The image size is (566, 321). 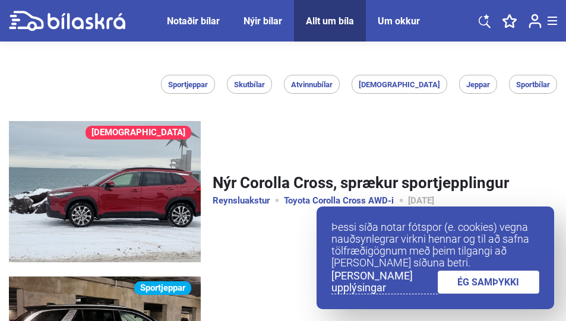 What do you see at coordinates (399, 21) in the screenshot?
I see `div: Um okkur` at bounding box center [399, 21].